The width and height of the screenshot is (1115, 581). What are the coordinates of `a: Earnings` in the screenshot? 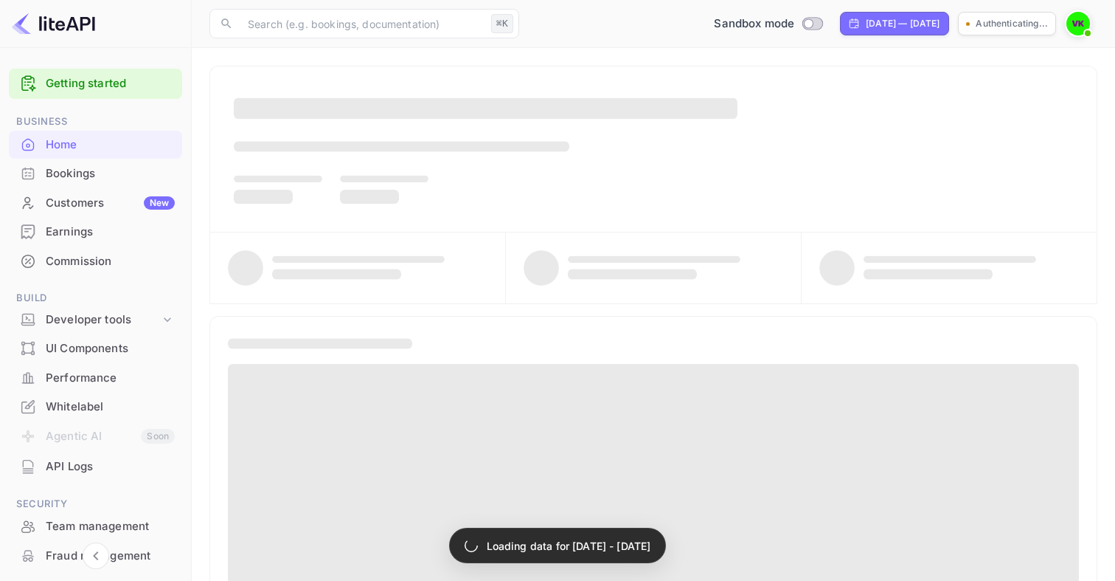 It's located at (95, 231).